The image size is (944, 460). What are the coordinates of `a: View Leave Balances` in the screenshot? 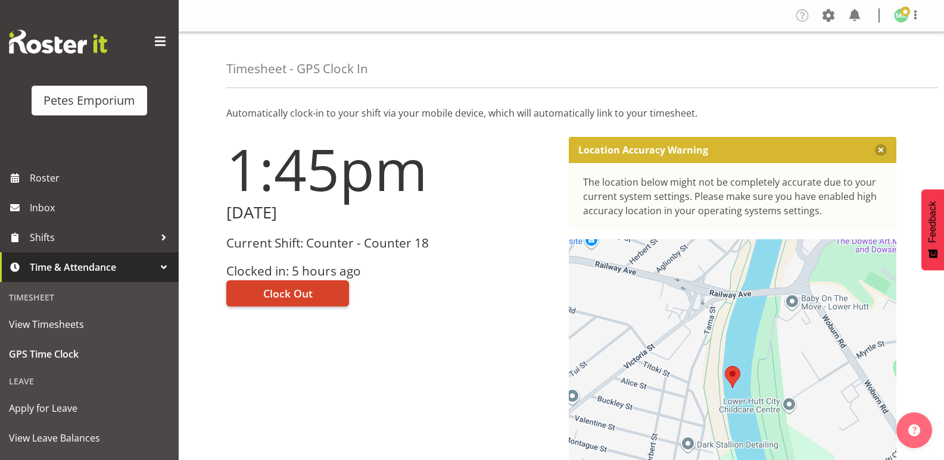 It's located at (89, 438).